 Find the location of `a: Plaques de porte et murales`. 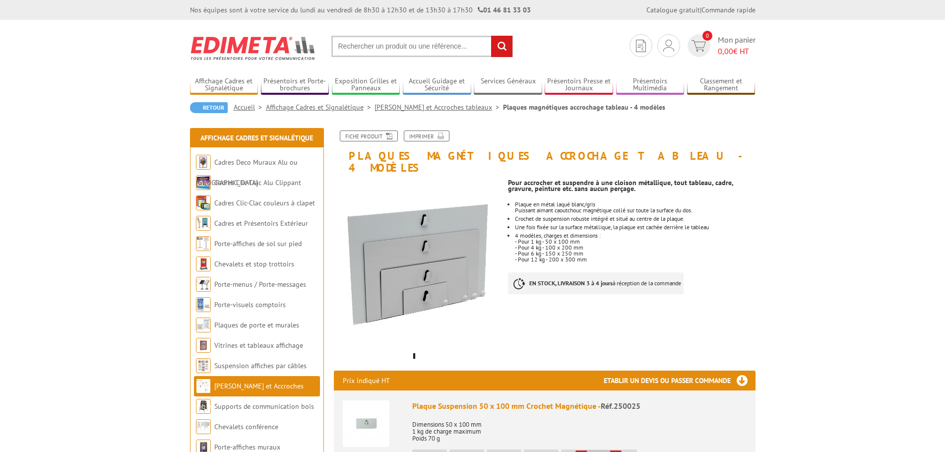

a: Plaques de porte et murales is located at coordinates (256, 325).